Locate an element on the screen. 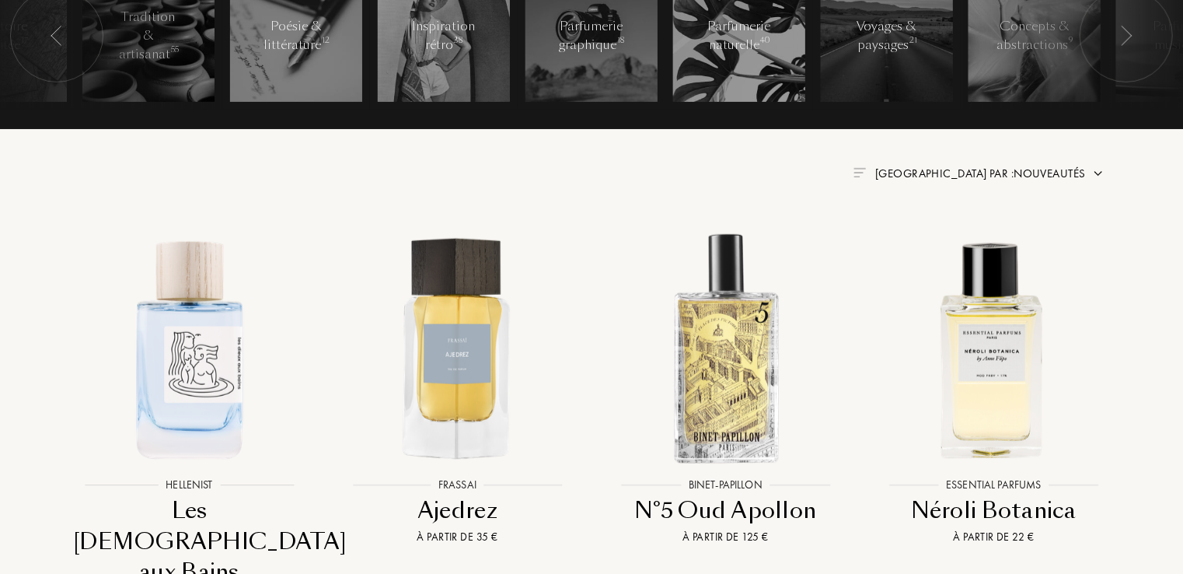  a: N°5 Oud Apollon Binet-PapillonBinet-PapillonN°5 Oud ApollonÀ partir de 125 € is located at coordinates (725, 387).